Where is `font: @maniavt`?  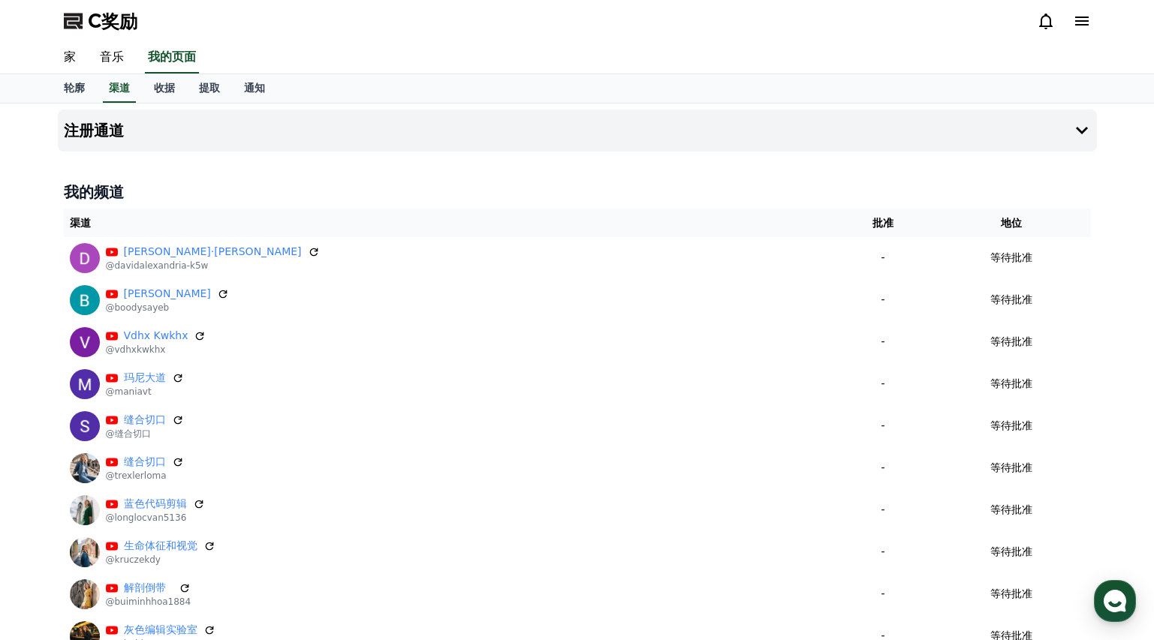
font: @maniavt is located at coordinates (128, 392).